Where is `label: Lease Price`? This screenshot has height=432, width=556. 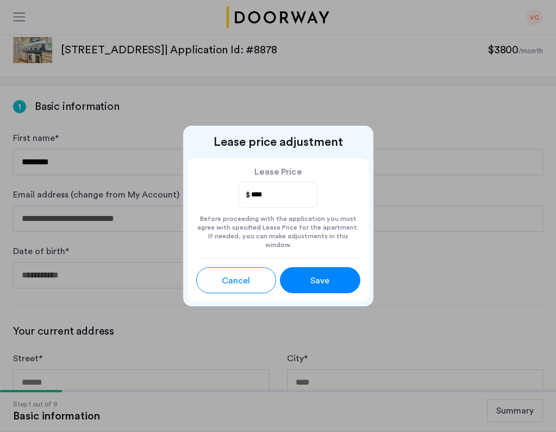
label: Lease Price is located at coordinates (278, 172).